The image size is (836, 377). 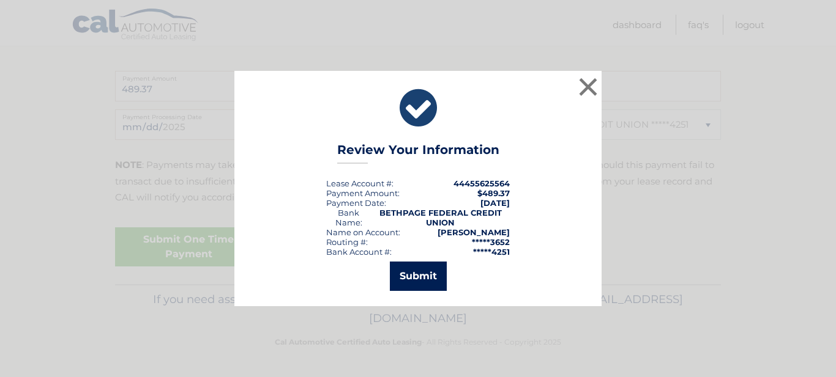 What do you see at coordinates (358, 252) in the screenshot?
I see `div: Bank Account #:` at bounding box center [358, 252].